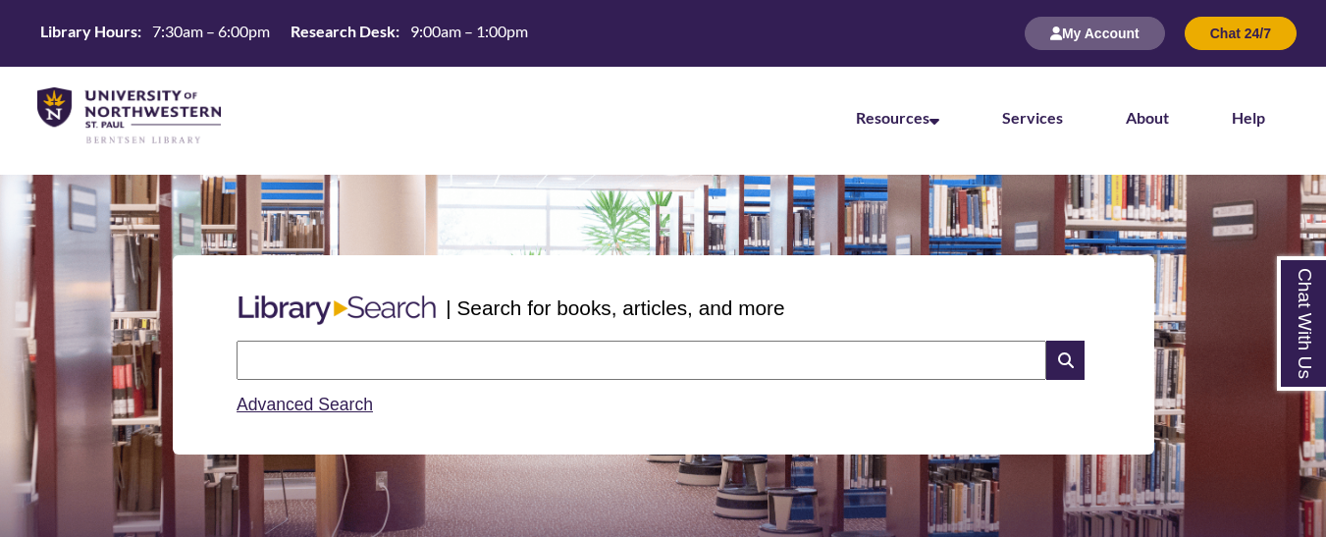  Describe the element at coordinates (614, 307) in the screenshot. I see `p: | Search for books, articles, and more` at that location.